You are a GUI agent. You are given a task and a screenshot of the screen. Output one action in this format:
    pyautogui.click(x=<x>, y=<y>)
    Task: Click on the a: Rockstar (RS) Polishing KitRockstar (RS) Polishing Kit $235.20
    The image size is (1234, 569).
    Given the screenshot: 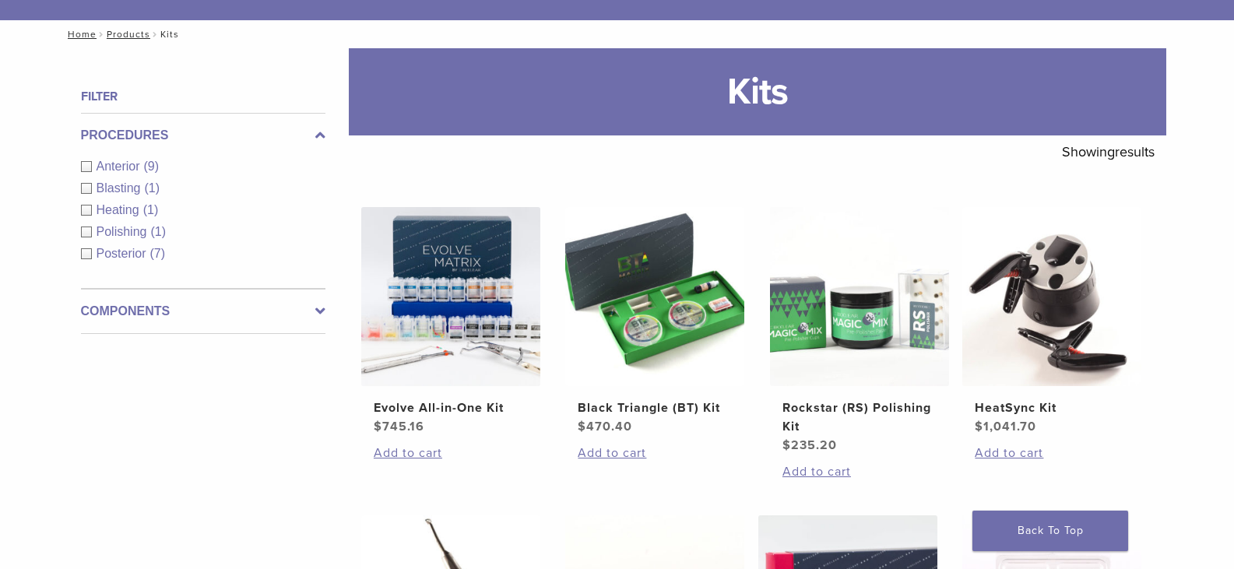 What is the action you would take?
    pyautogui.click(x=860, y=331)
    